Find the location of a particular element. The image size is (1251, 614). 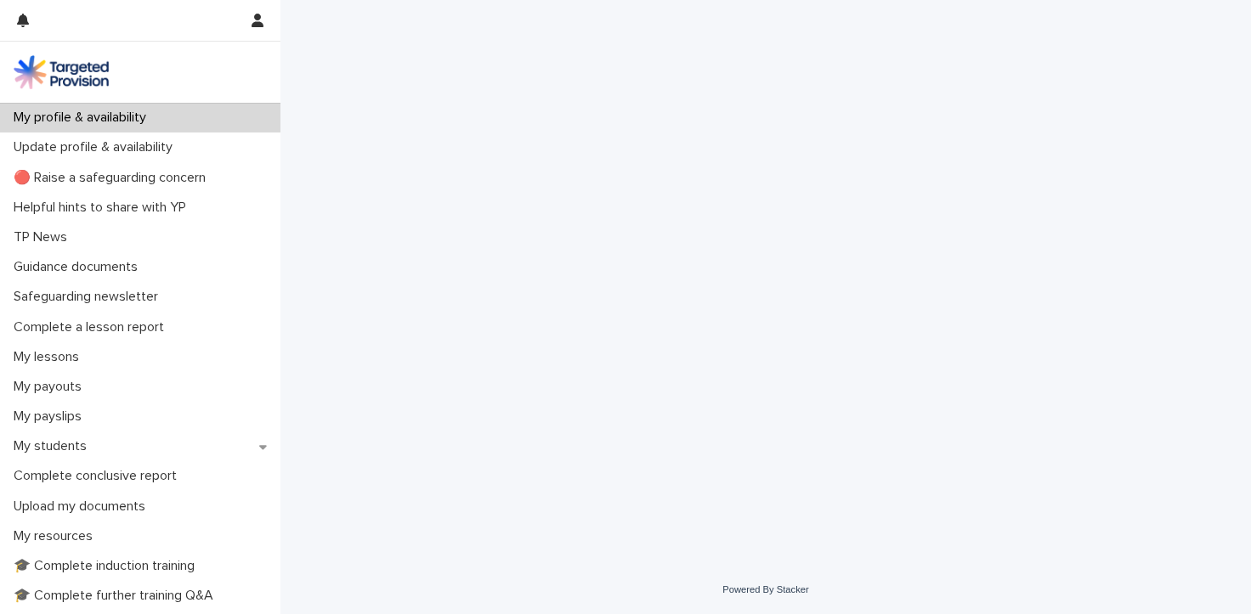

a: Powered By Stacker is located at coordinates (765, 590).